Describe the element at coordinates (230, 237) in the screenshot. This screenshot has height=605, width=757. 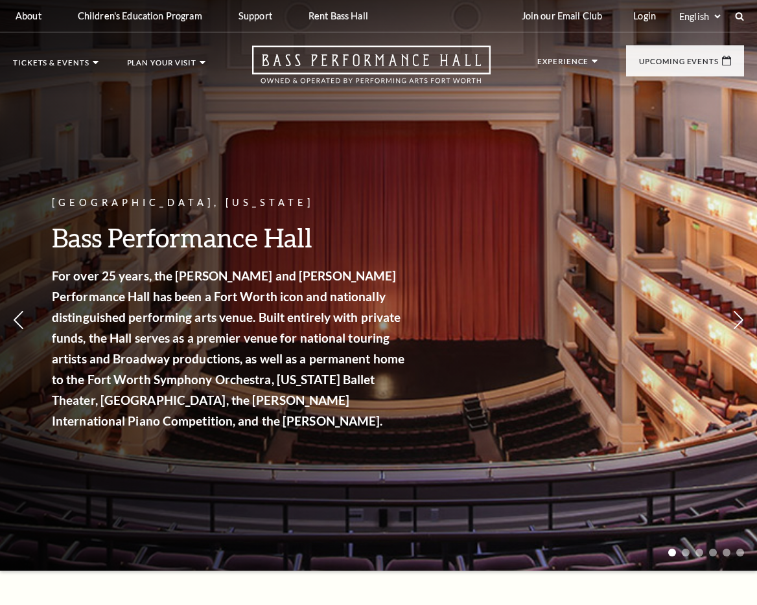
I see `h3: Bass Performance Hall` at that location.